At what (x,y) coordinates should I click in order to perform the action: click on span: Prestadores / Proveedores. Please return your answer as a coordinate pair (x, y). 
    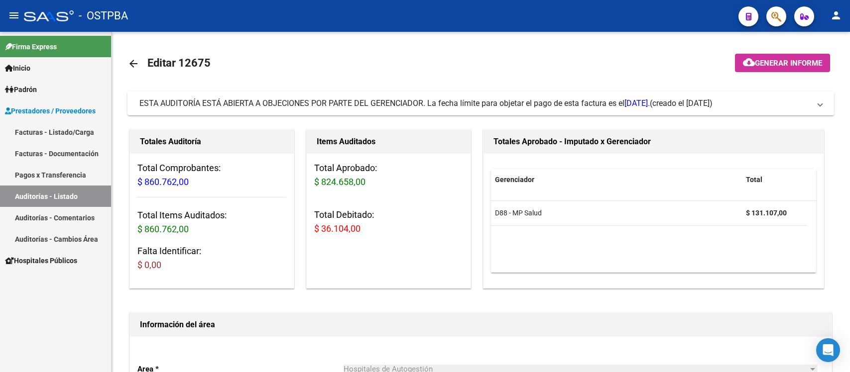
    Looking at the image, I should click on (50, 111).